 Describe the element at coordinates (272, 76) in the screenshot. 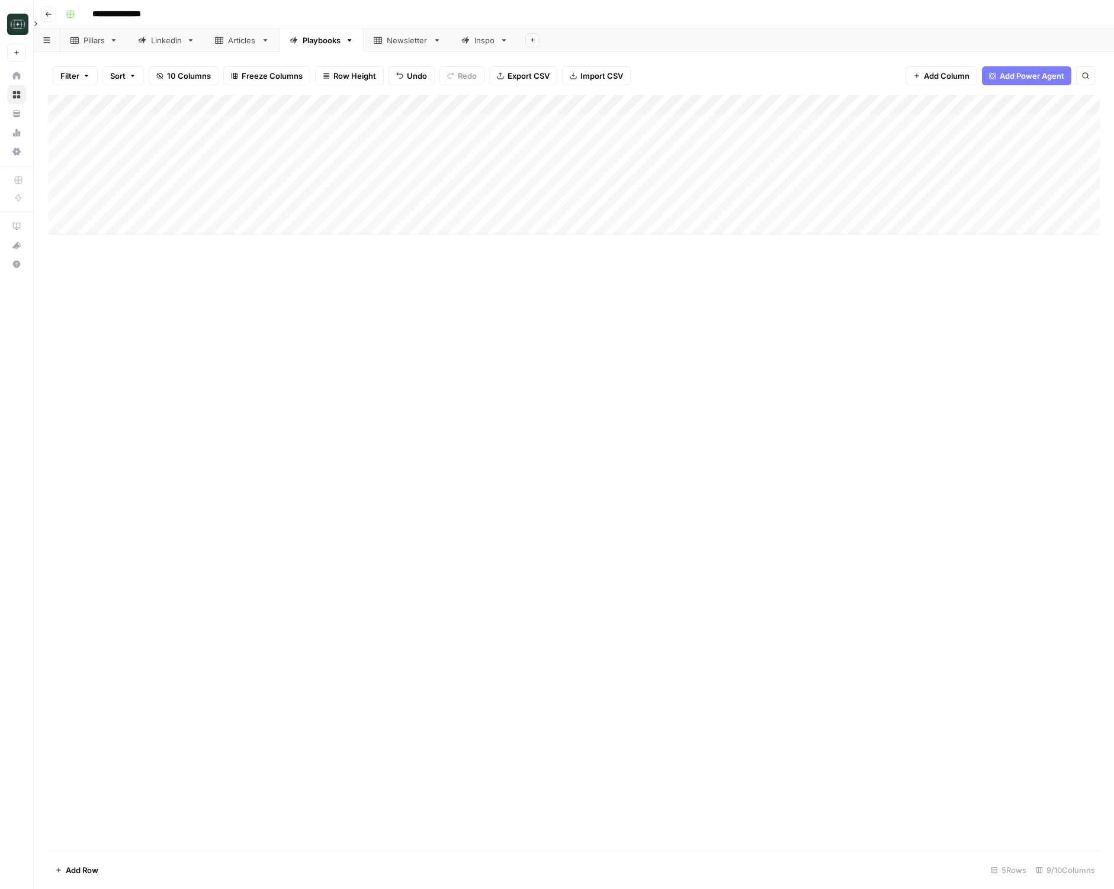

I see `span: Freeze Columns` at that location.